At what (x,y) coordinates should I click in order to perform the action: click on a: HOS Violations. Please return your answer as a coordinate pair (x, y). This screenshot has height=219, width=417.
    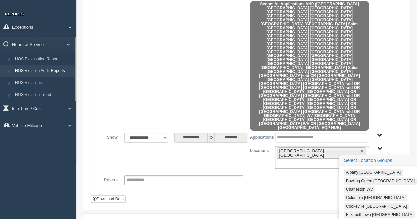
    Looking at the image, I should click on (43, 83).